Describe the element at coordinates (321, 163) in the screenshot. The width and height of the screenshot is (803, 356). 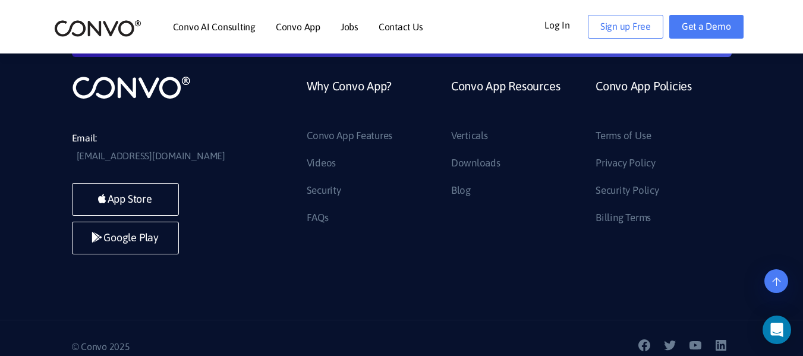
I see `a: Videos` at that location.